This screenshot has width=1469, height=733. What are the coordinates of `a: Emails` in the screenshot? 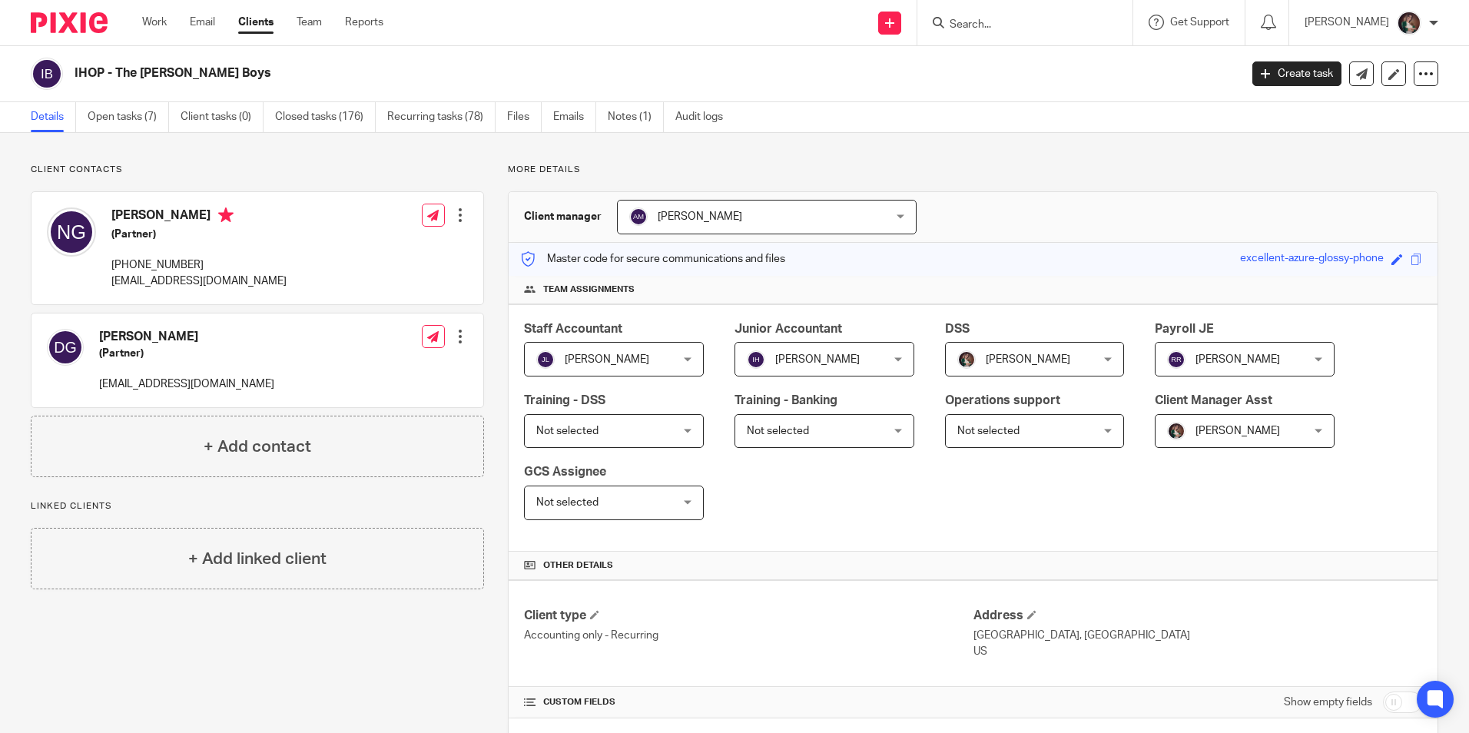 It's located at (575, 117).